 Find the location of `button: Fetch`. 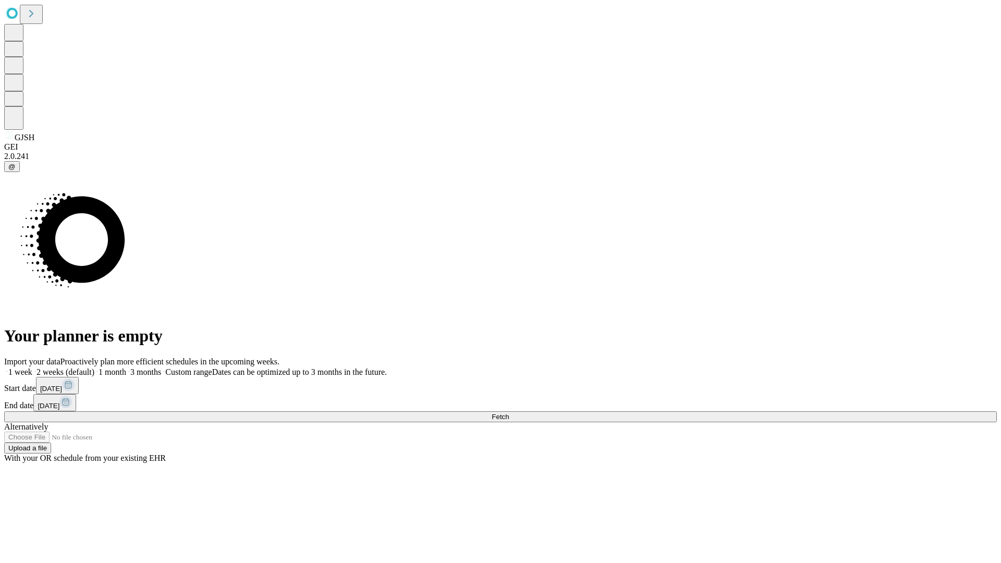

button: Fetch is located at coordinates (500, 416).